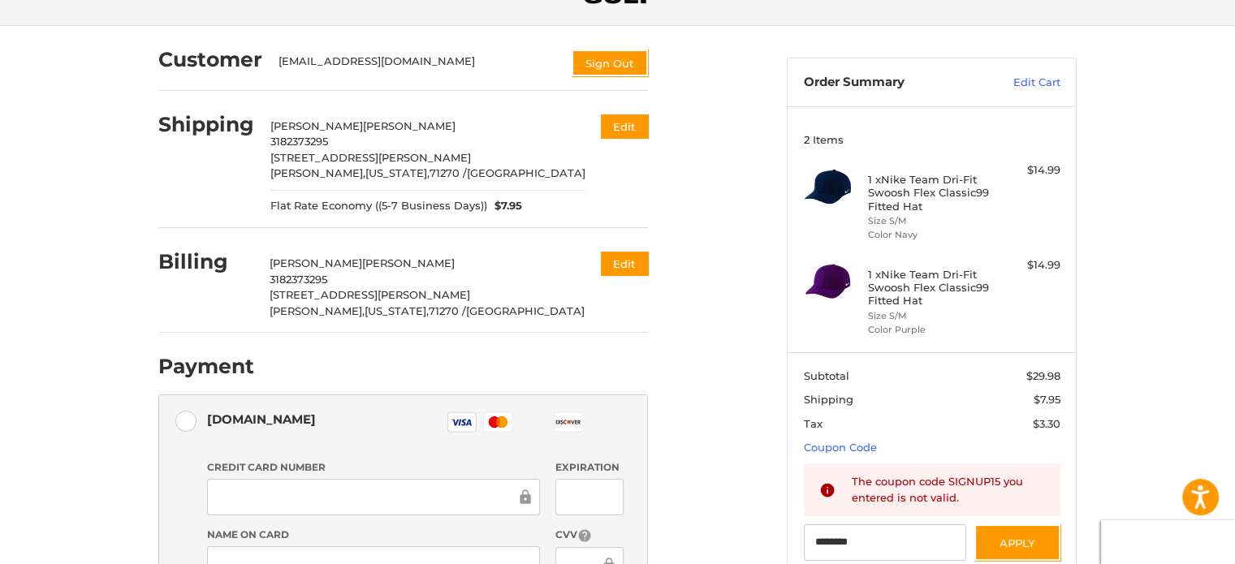 The image size is (1235, 564). Describe the element at coordinates (891, 83) in the screenshot. I see `h3: Order Summary` at that location.